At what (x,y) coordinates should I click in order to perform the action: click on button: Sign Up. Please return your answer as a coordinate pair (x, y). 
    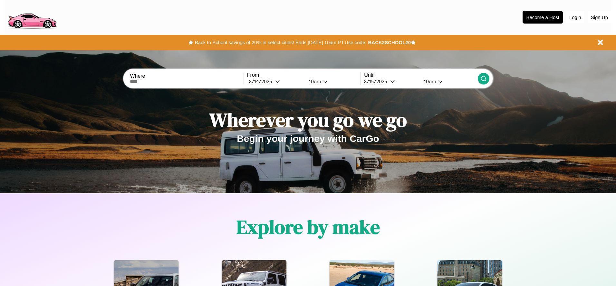
    Looking at the image, I should click on (599, 17).